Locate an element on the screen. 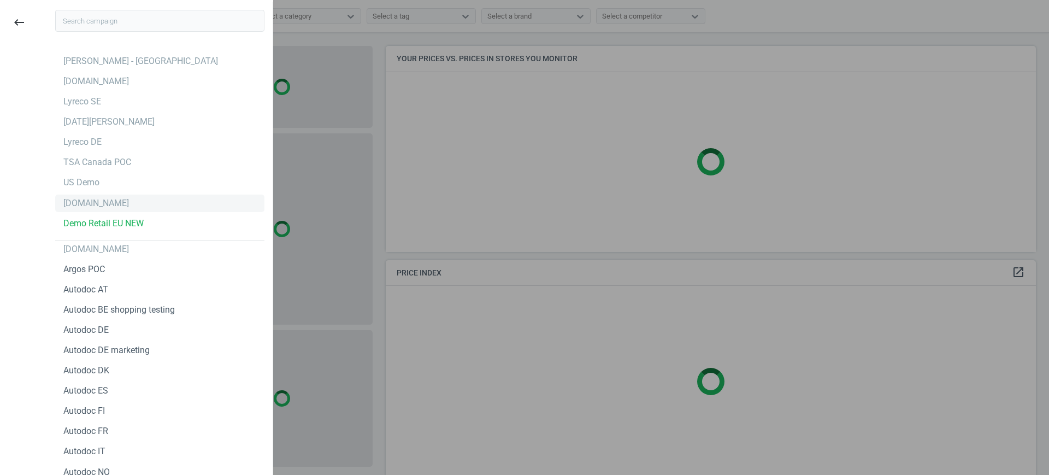 The height and width of the screenshot is (475, 1049). div: Autodoc DK is located at coordinates (86, 370).